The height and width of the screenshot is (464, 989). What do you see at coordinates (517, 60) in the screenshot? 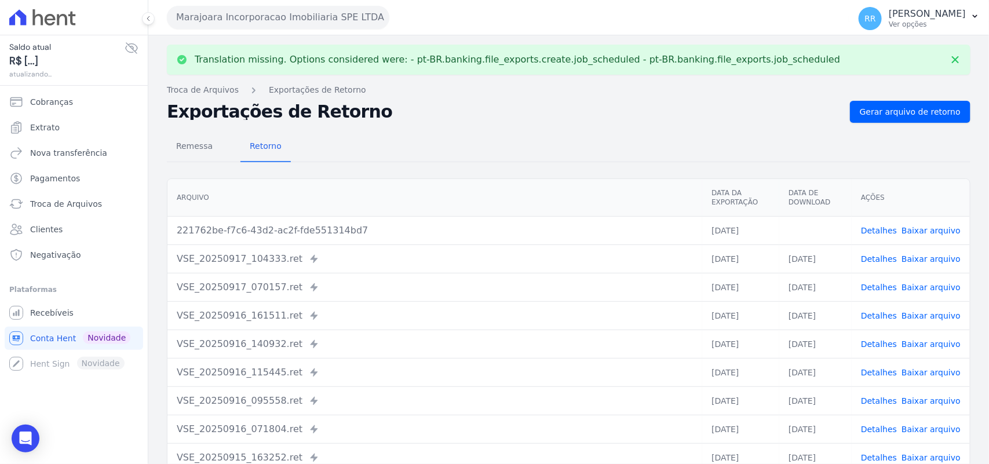
I see `p: Translation missing. Options considered were: - pt-BR.banking.file_exports.create.job_scheduled -...` at bounding box center [517, 60].